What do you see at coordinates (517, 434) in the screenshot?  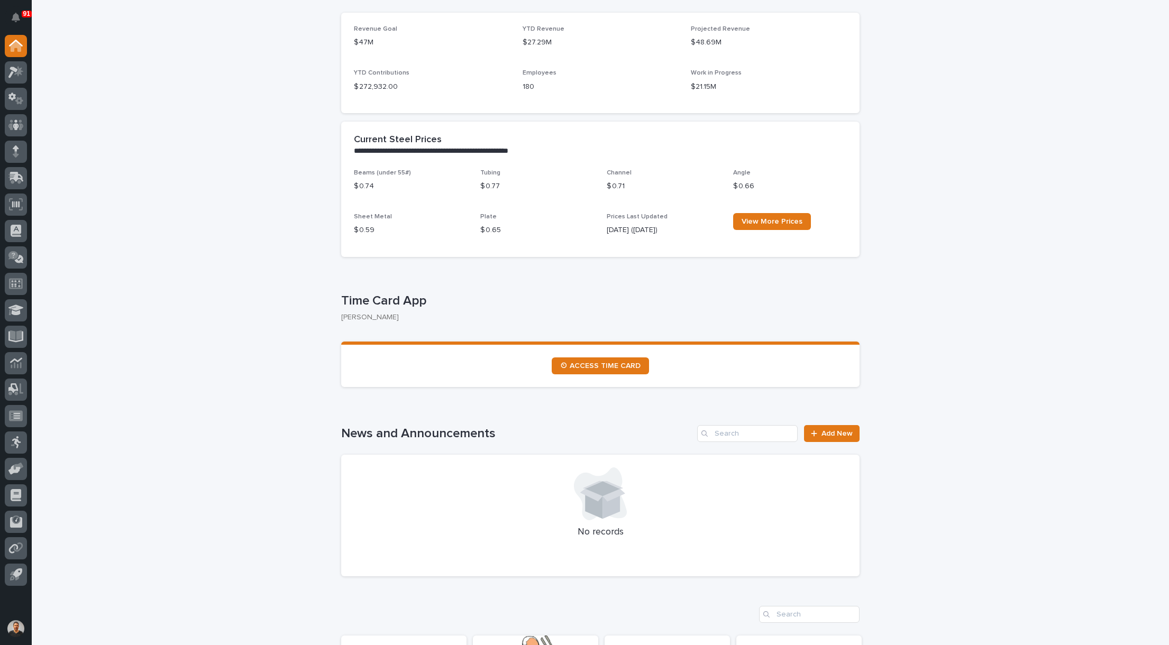 I see `h1: News and Announcements` at bounding box center [517, 434].